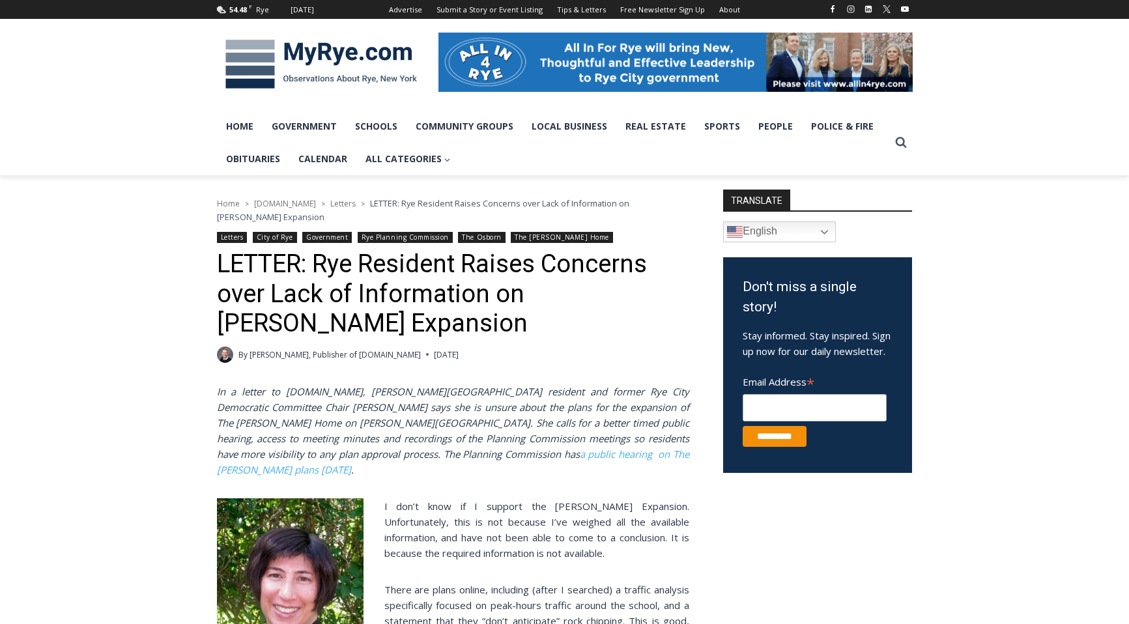 This screenshot has width=1129, height=624. What do you see at coordinates (756, 200) in the screenshot?
I see `strong: TRANSLATE` at bounding box center [756, 200].